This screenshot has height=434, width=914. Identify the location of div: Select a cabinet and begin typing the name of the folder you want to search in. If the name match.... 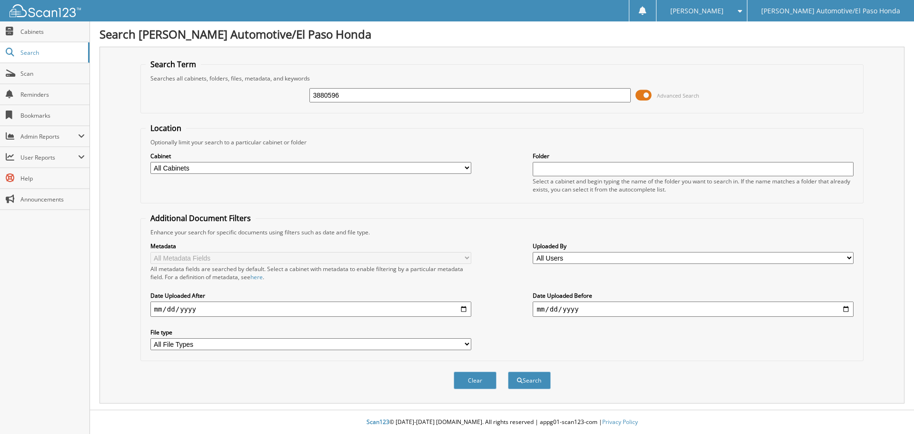
(693, 185).